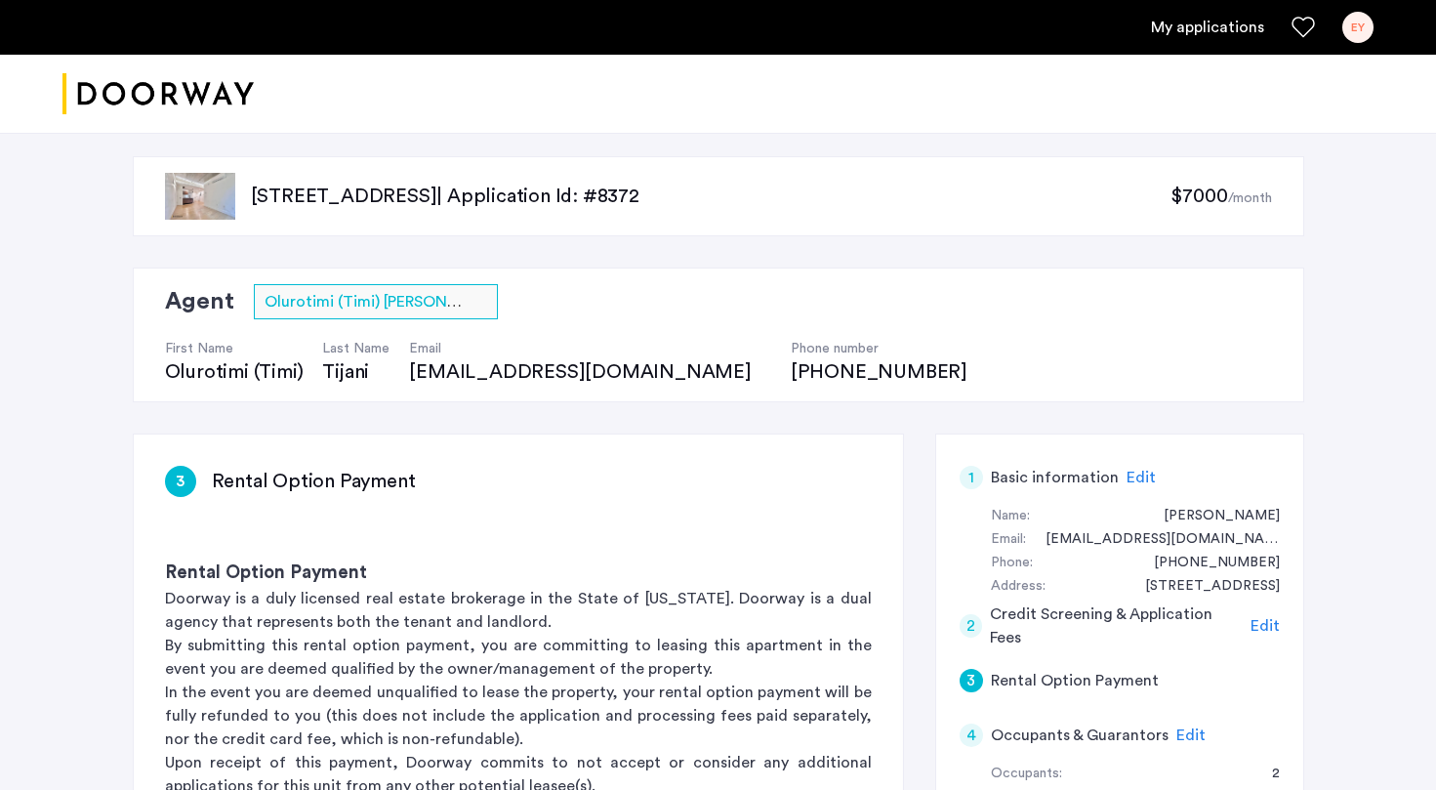 This screenshot has width=1436, height=790. Describe the element at coordinates (1153, 540) in the screenshot. I see `div: eugeneyi0926@gmail.com` at that location.